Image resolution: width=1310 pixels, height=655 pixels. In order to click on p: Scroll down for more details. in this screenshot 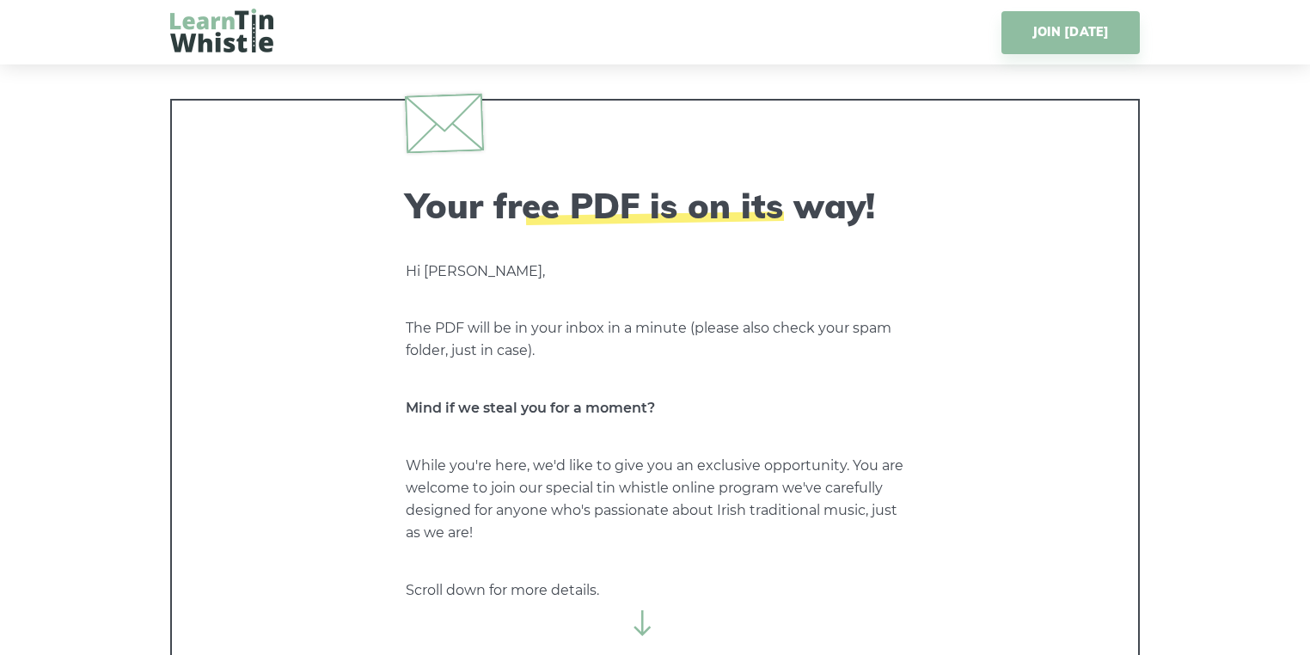, I will do `click(655, 591)`.